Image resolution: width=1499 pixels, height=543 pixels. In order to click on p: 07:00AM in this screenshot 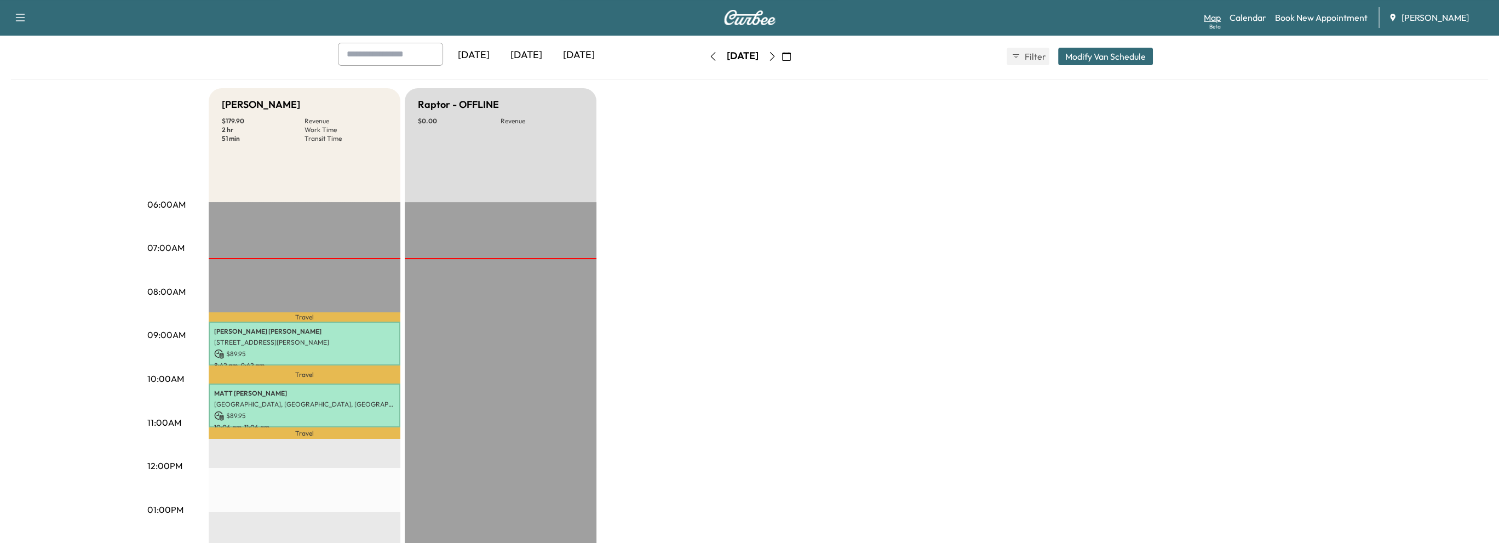, I will do `click(166, 247)`.